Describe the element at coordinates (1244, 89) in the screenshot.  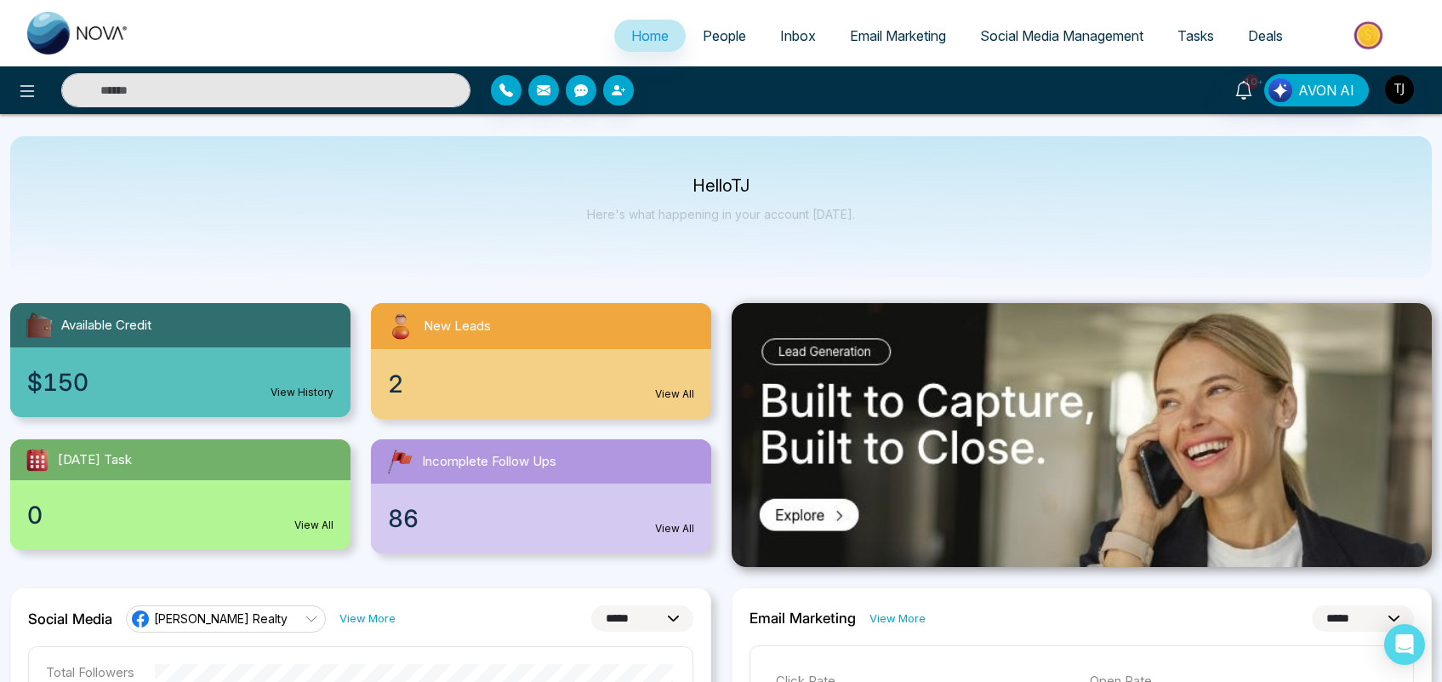
I see `a: 10+` at that location.